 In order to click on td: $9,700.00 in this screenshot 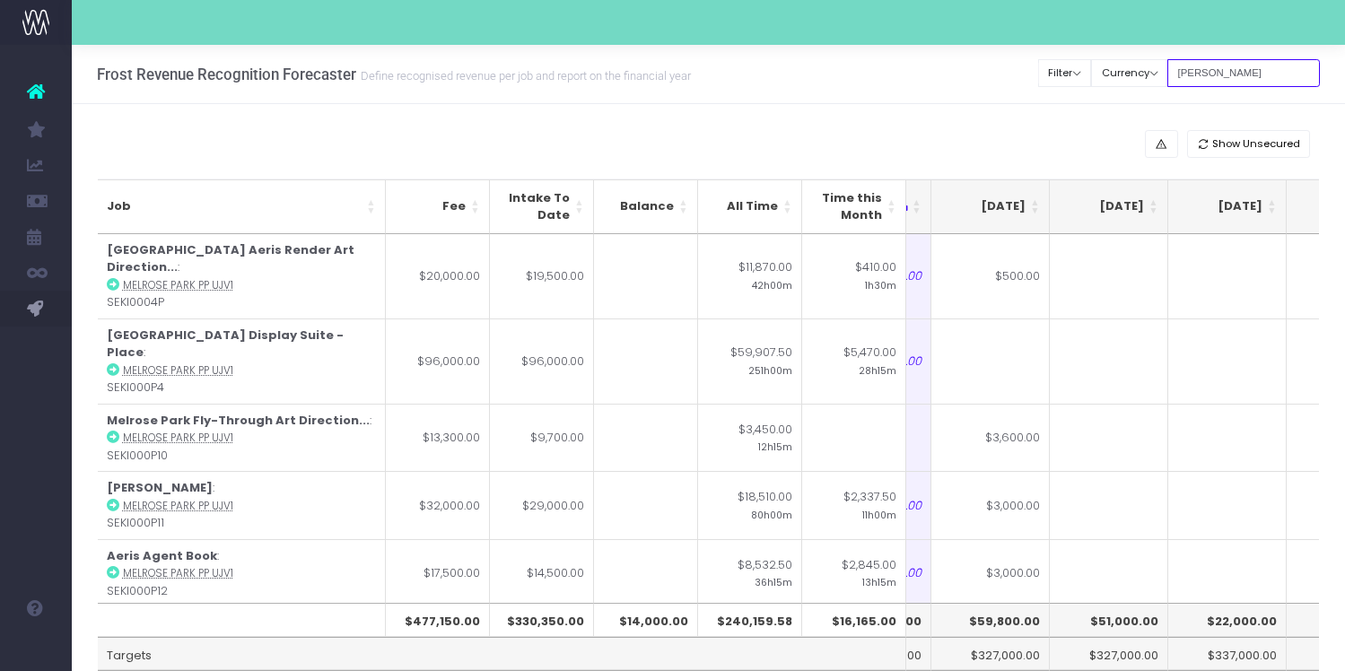, I will do `click(542, 438)`.